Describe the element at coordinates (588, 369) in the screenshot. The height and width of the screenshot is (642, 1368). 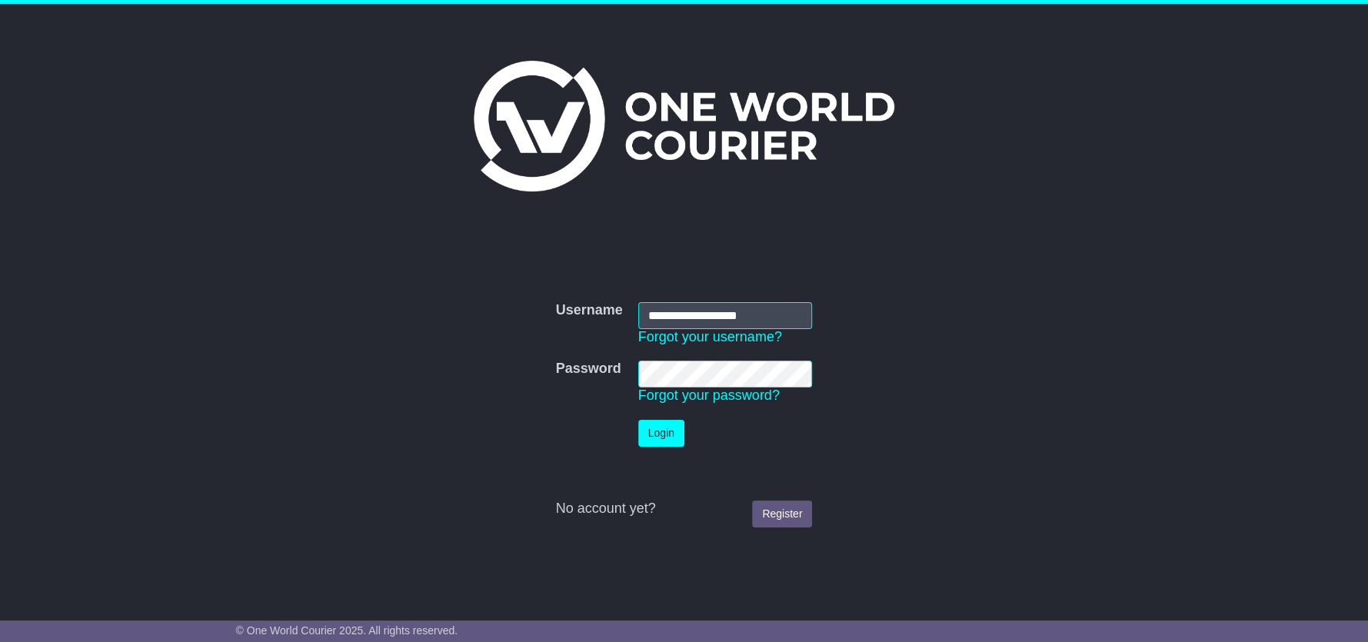
I see `label: Password` at that location.